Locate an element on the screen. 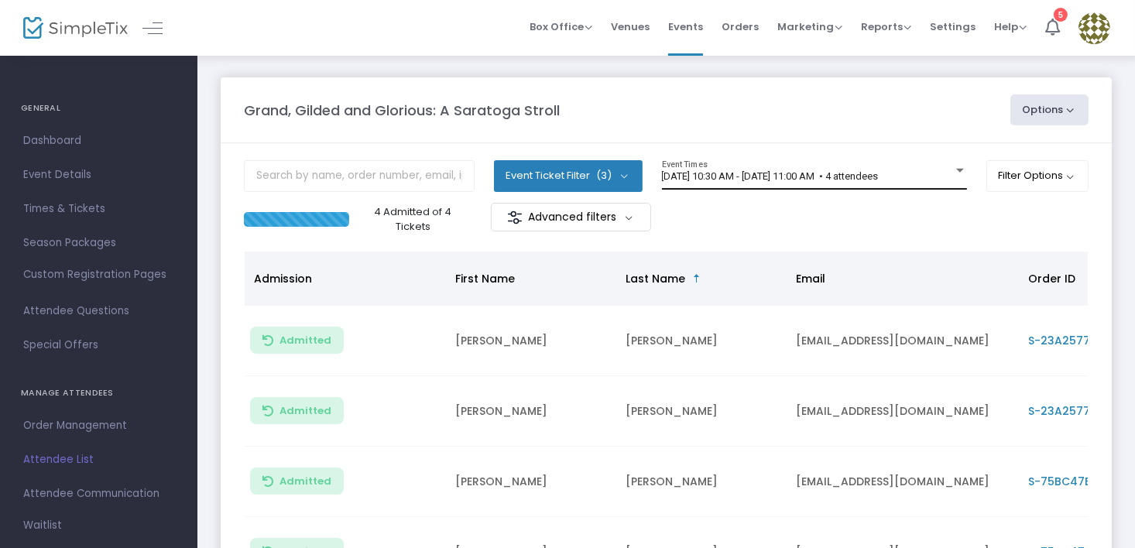  span: First Name is located at coordinates (485, 279).